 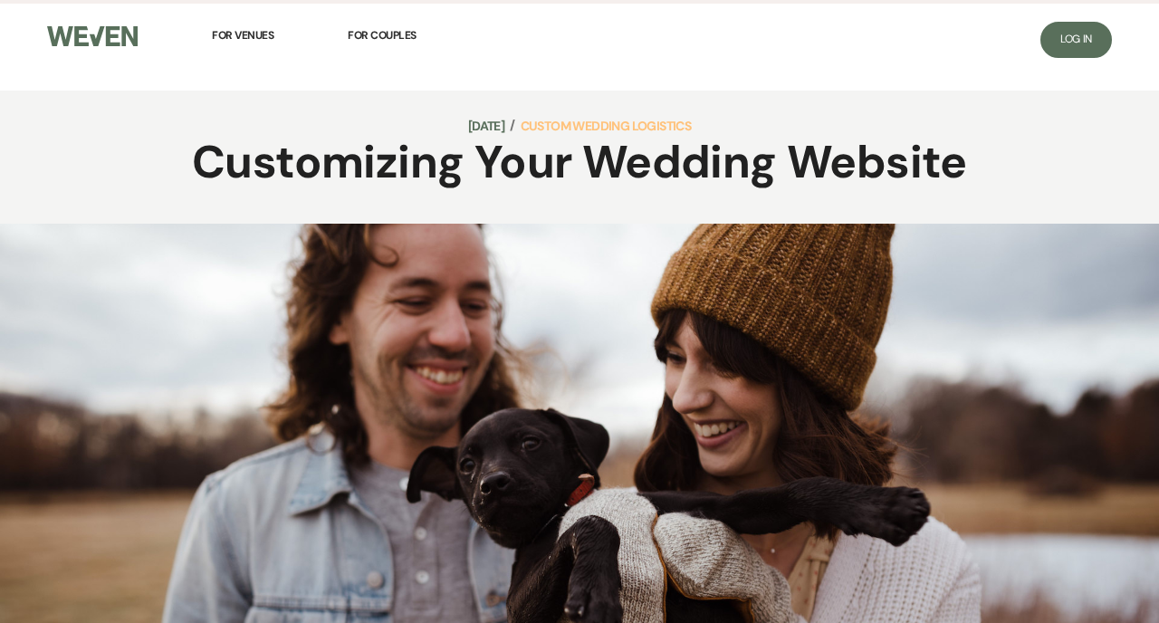 I want to click on a: Log In, so click(x=1075, y=40).